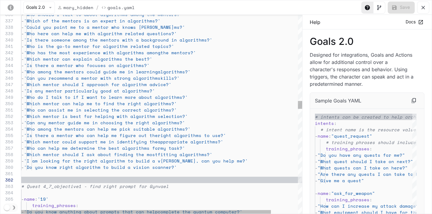 The width and height of the screenshot is (432, 214). I want to click on span: 'Who is the go-to mentor for algorithm related top, so click(92, 46).